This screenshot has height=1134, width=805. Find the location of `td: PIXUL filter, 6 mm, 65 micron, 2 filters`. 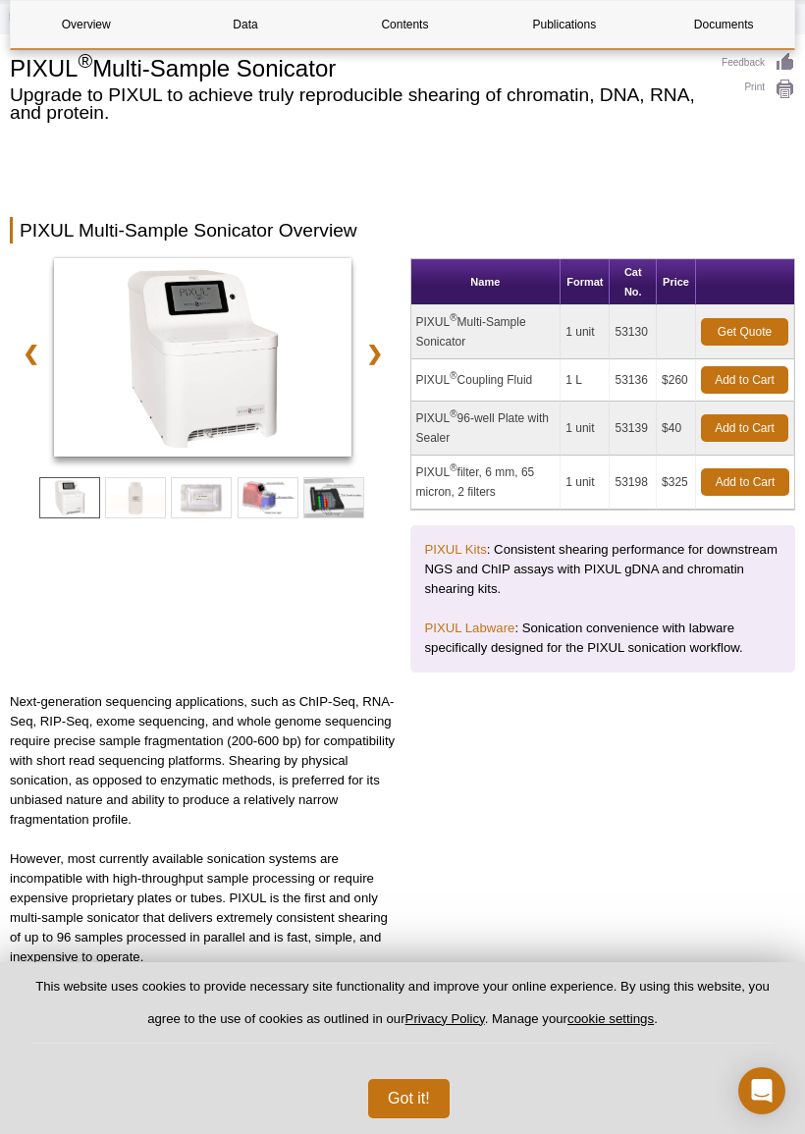

td: PIXUL filter, 6 mm, 65 micron, 2 filters is located at coordinates (486, 482).